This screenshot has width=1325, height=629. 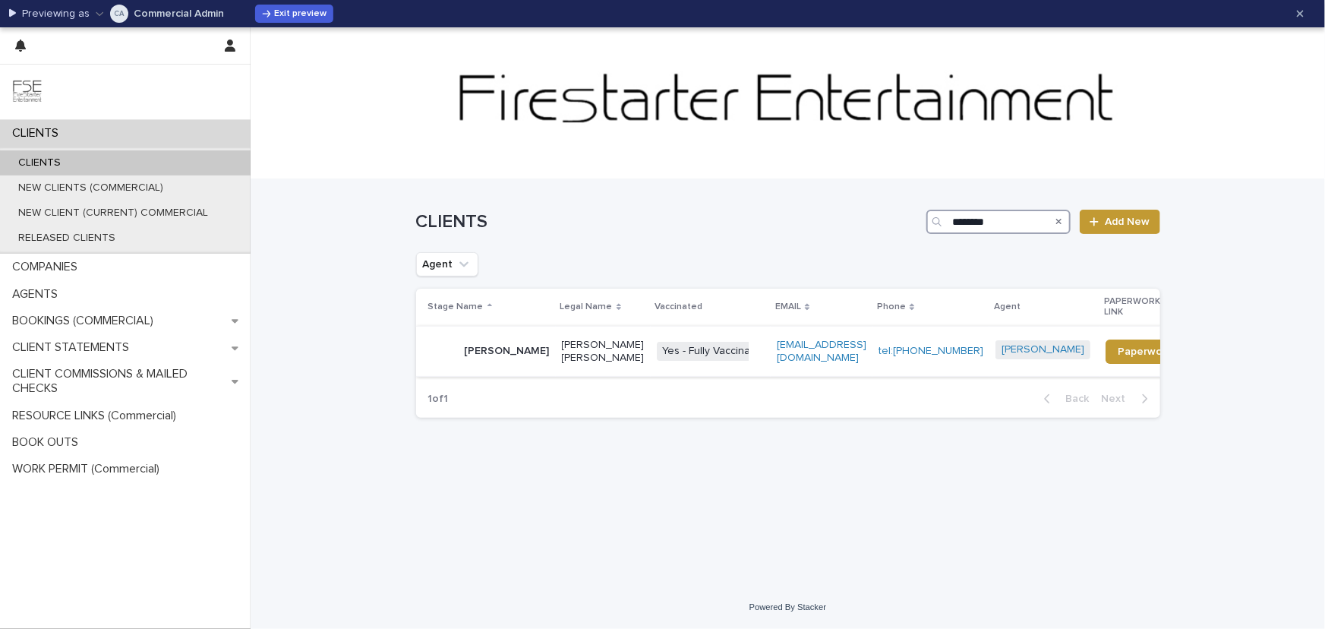 I want to click on p: Commercial Admin, so click(x=179, y=14).